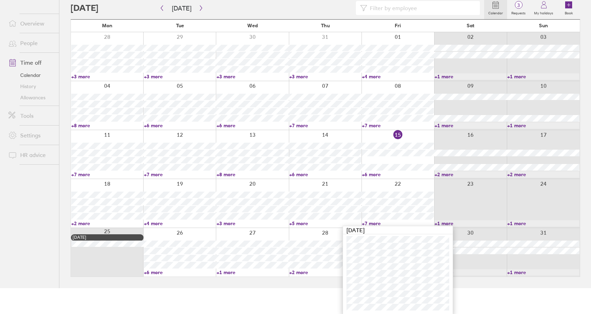 The image size is (591, 314). Describe the element at coordinates (31, 98) in the screenshot. I see `a: Allowances` at that location.